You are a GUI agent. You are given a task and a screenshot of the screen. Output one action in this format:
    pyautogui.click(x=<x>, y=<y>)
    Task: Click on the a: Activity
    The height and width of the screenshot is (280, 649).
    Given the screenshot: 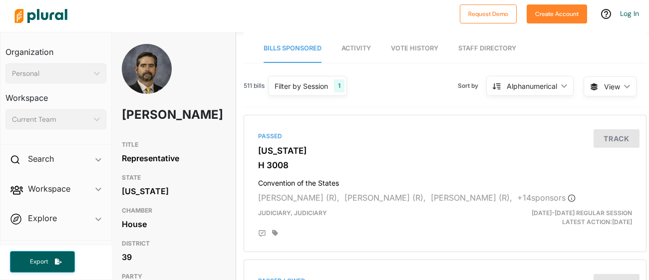 What is the action you would take?
    pyautogui.click(x=356, y=48)
    